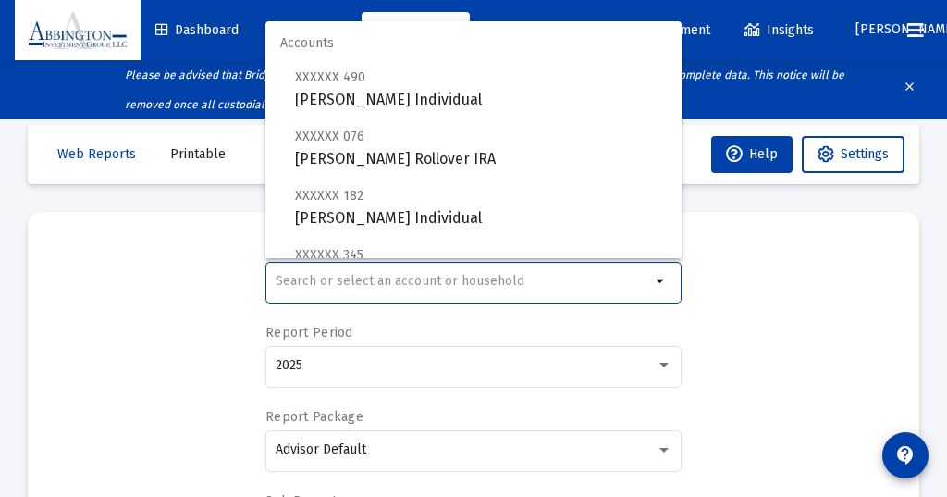 The height and width of the screenshot is (497, 947). I want to click on a: Insights, so click(779, 31).